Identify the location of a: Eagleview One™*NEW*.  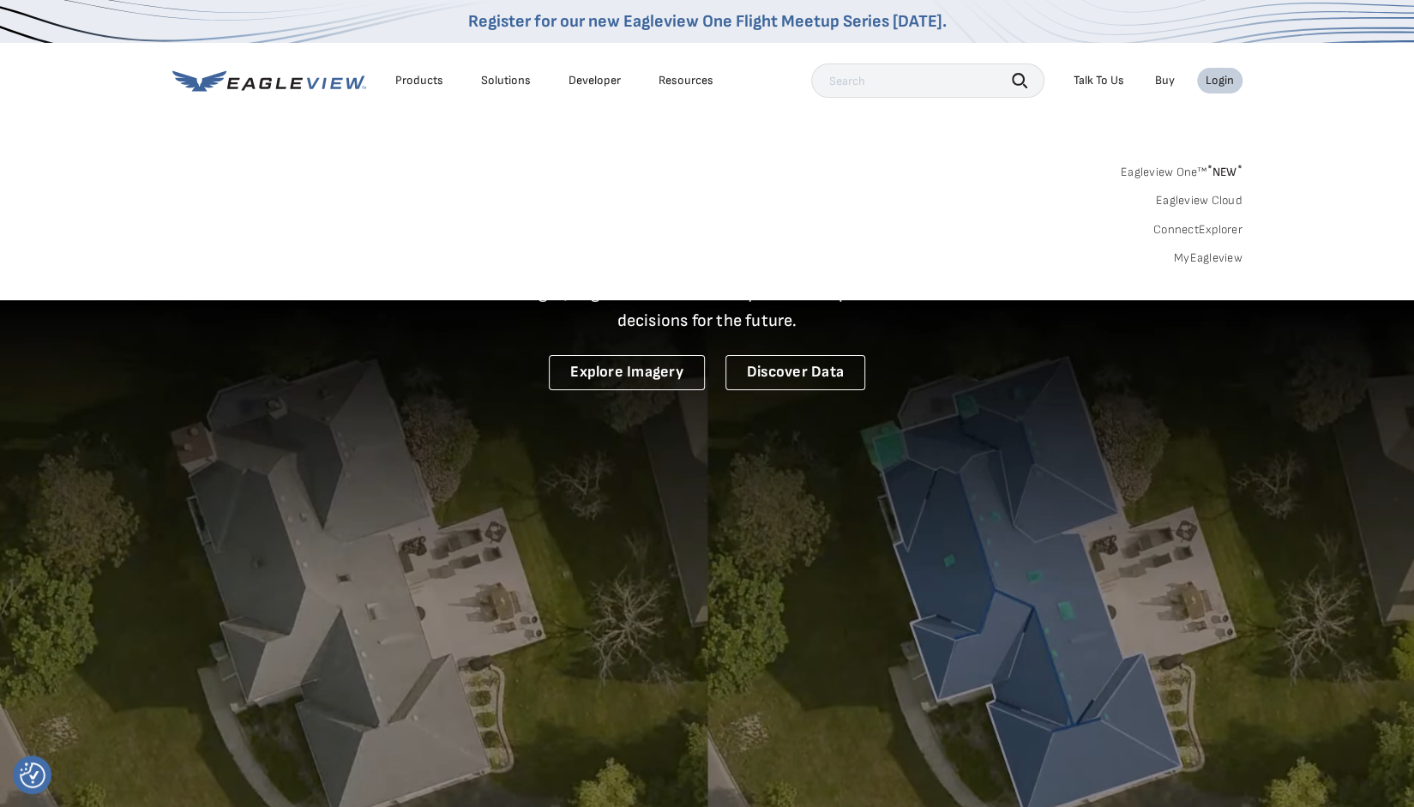
(1182, 169).